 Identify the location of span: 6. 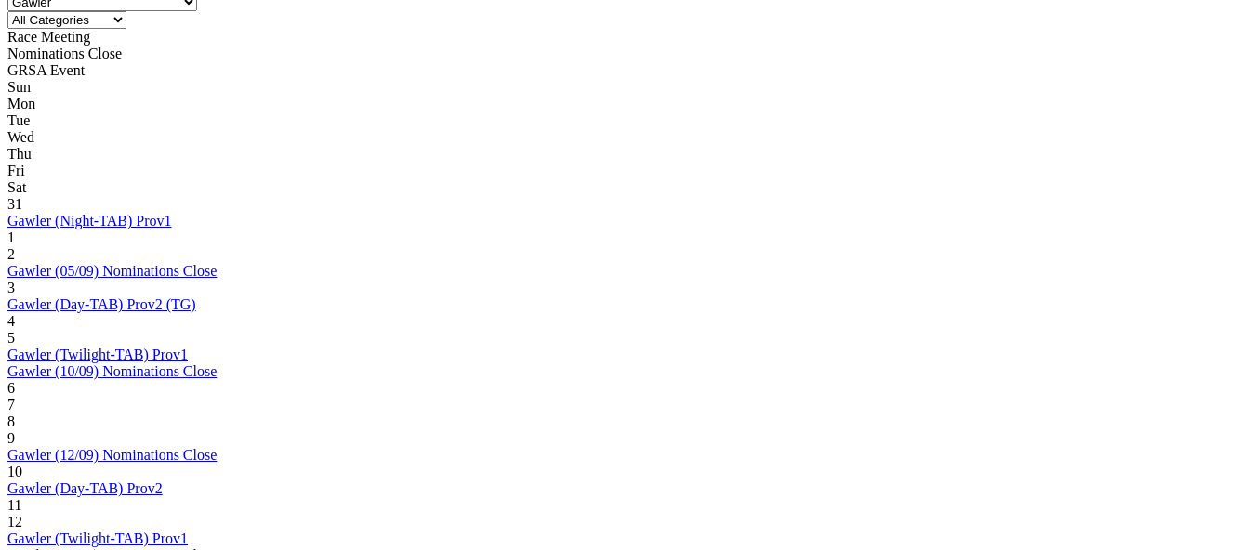
(11, 388).